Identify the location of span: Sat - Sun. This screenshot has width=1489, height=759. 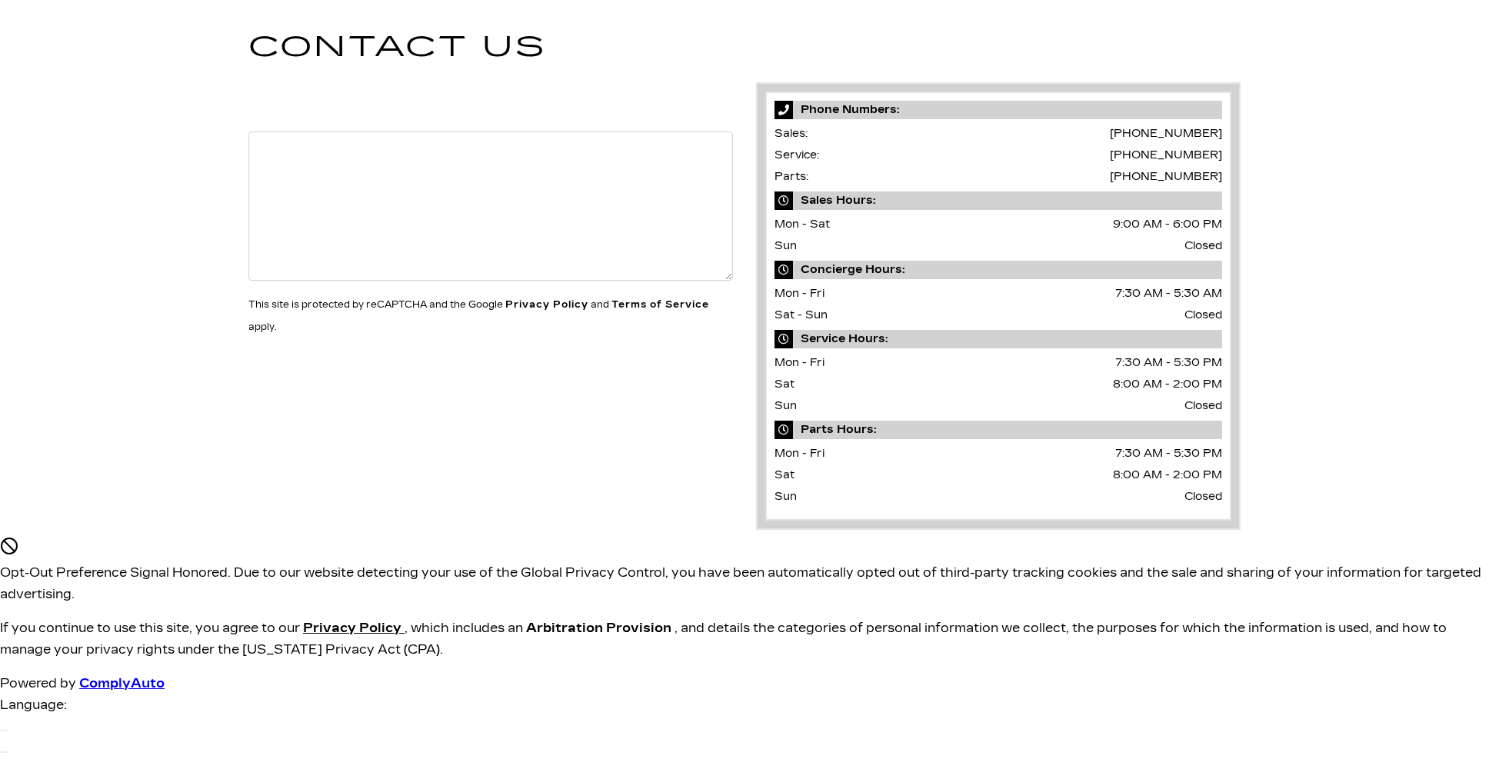
(801, 315).